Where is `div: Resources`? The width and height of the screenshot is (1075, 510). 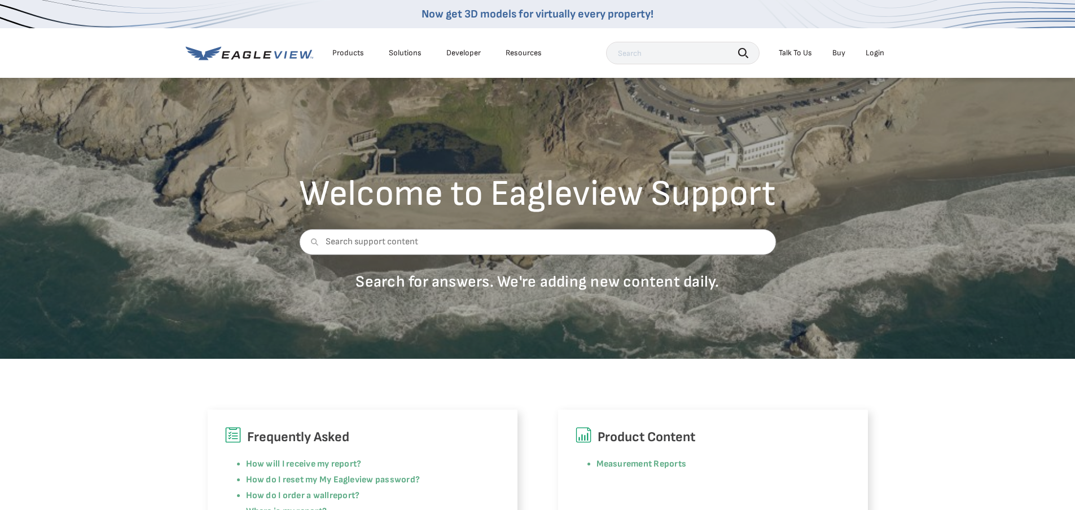 div: Resources is located at coordinates (524, 53).